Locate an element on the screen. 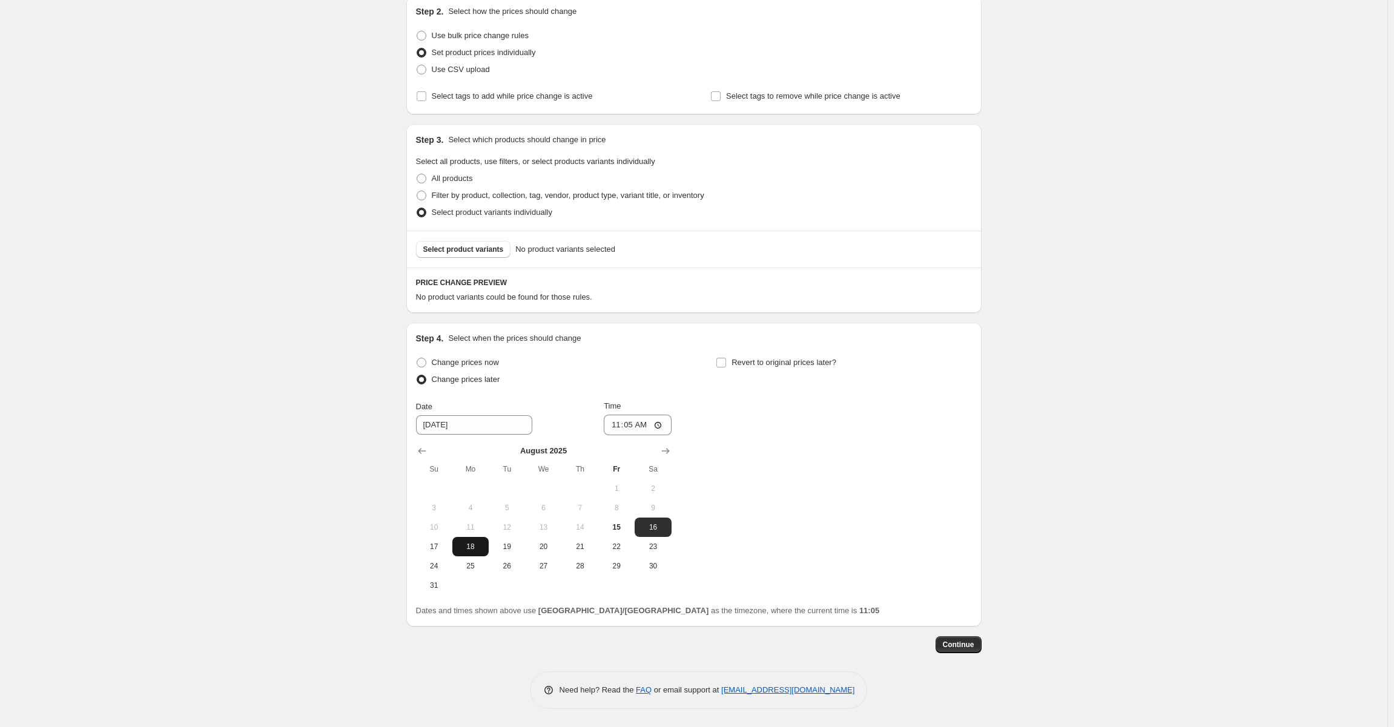 The width and height of the screenshot is (1394, 727). th: Sunday is located at coordinates (434, 469).